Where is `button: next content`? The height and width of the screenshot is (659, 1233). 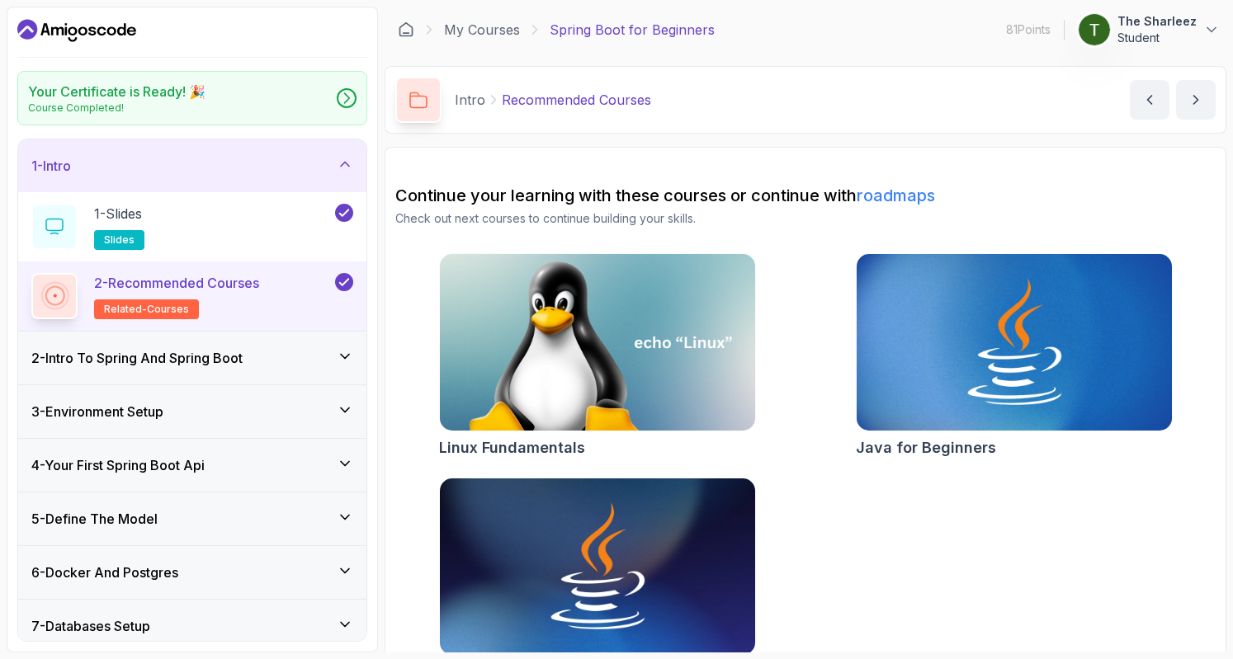
button: next content is located at coordinates (1195, 100).